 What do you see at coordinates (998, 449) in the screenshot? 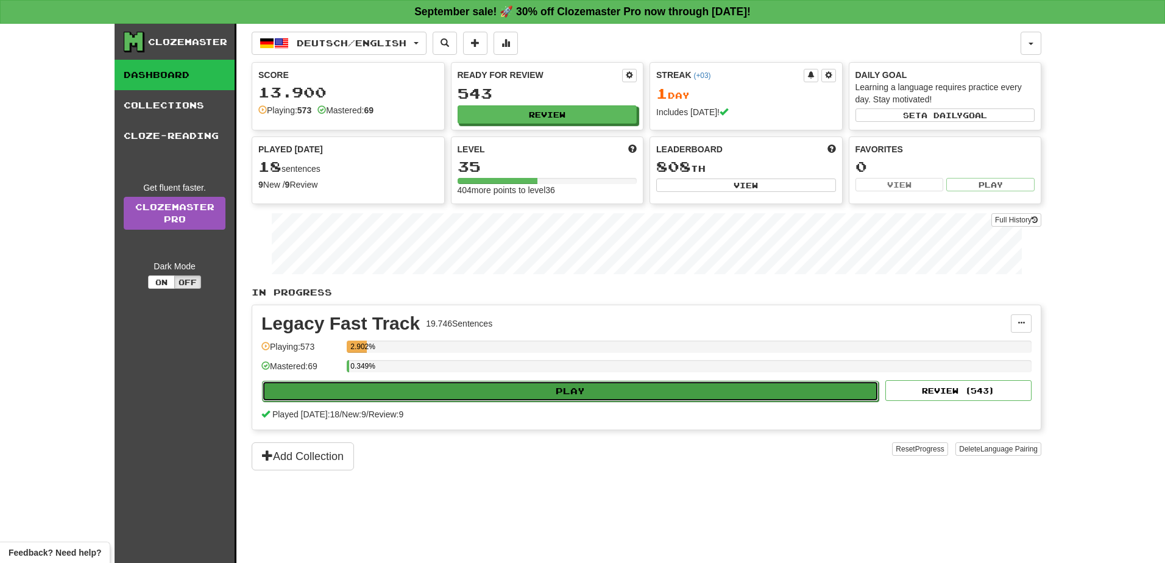
I see `button: DeleteLanguage Pairing` at bounding box center [998, 449].